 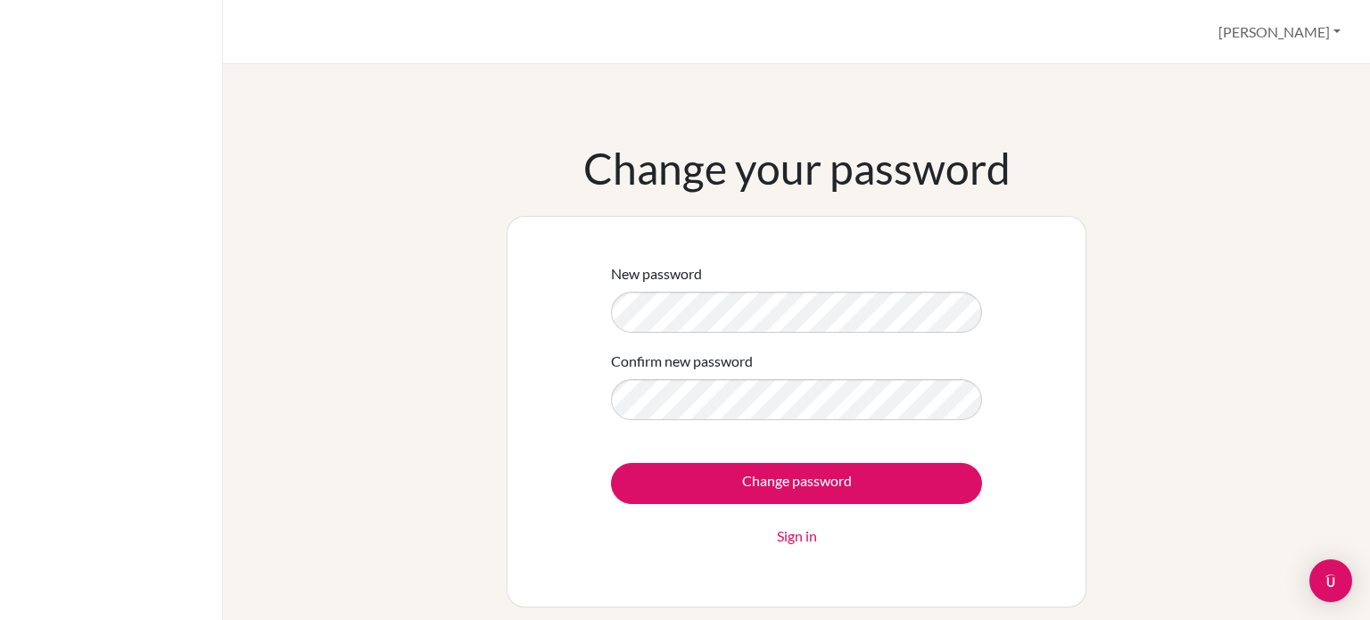 What do you see at coordinates (1331, 581) in the screenshot?
I see `div: Open Intercom Messenger` at bounding box center [1331, 581].